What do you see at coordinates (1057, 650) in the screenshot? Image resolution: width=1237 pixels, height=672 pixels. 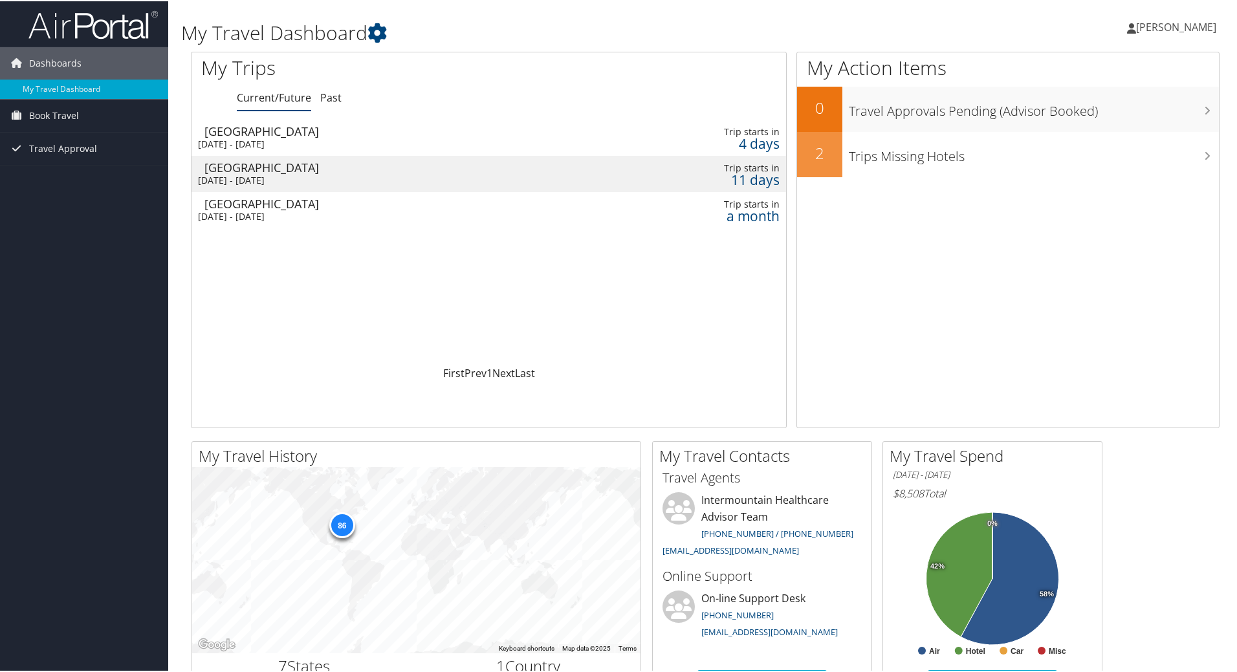 I see `text: Misc` at bounding box center [1057, 650].